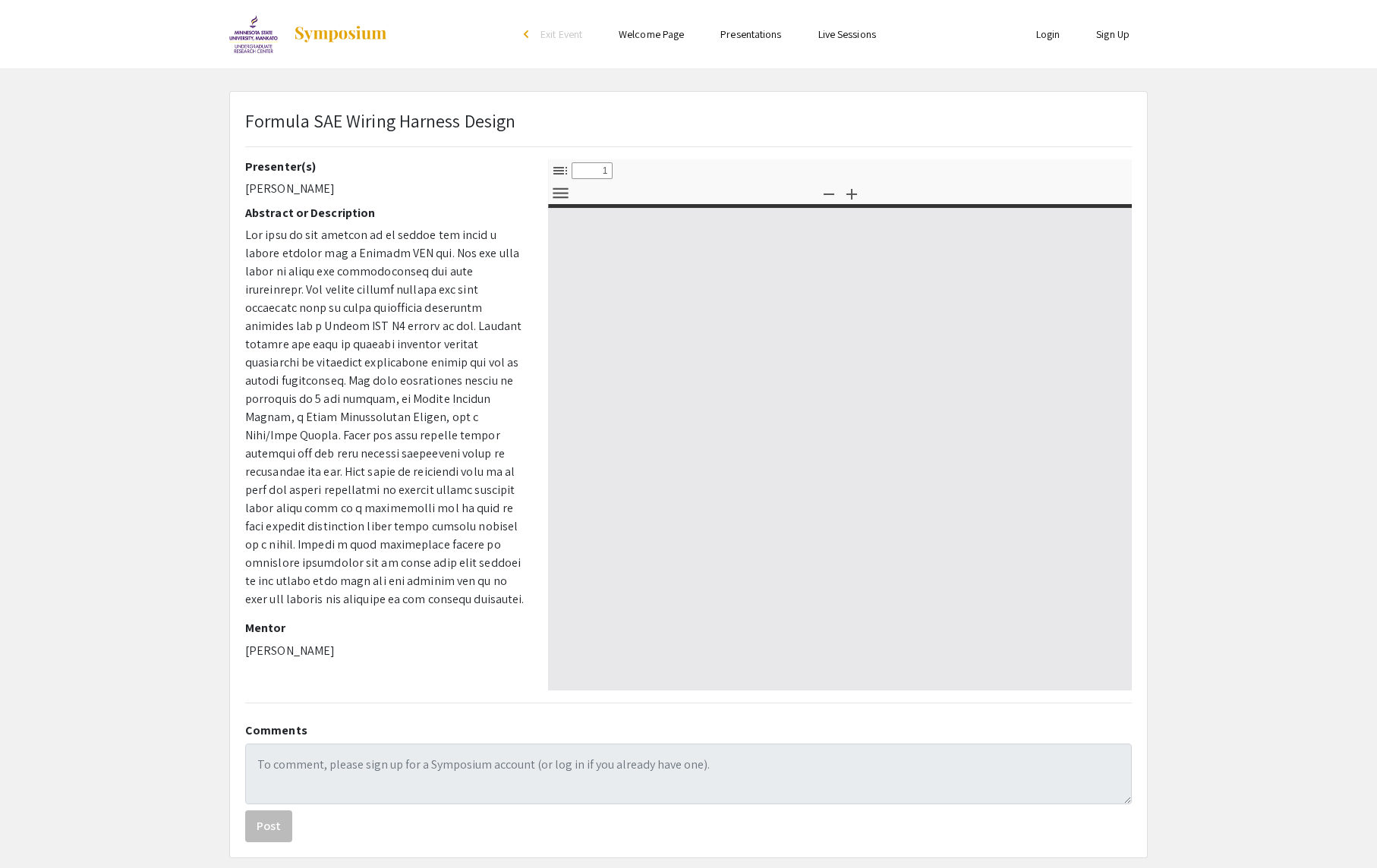 The height and width of the screenshot is (868, 1377). What do you see at coordinates (1049, 34) in the screenshot?
I see `a: Login` at bounding box center [1049, 34].